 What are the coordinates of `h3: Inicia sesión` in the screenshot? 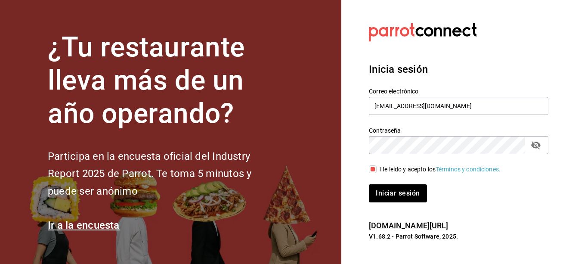 It's located at (459, 69).